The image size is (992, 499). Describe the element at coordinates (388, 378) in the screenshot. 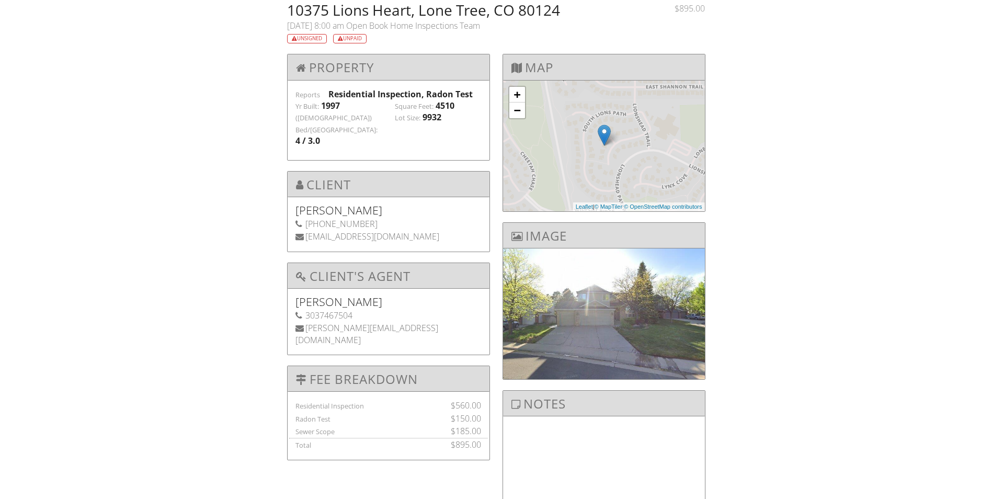

I see `h3: Fee Breakdown` at that location.